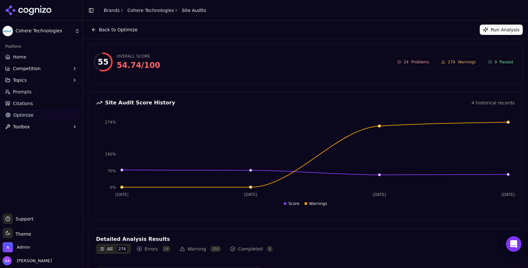 The width and height of the screenshot is (528, 268). What do you see at coordinates (41, 57) in the screenshot?
I see `a: Home` at bounding box center [41, 57].